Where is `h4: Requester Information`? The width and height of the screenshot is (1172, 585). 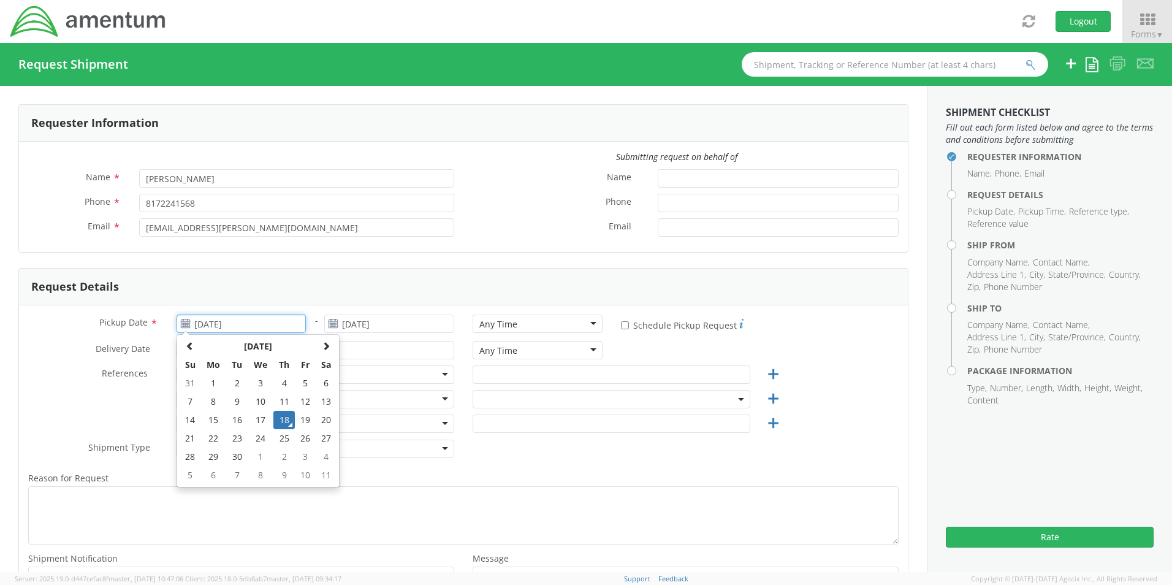
h4: Requester Information is located at coordinates (1060, 156).